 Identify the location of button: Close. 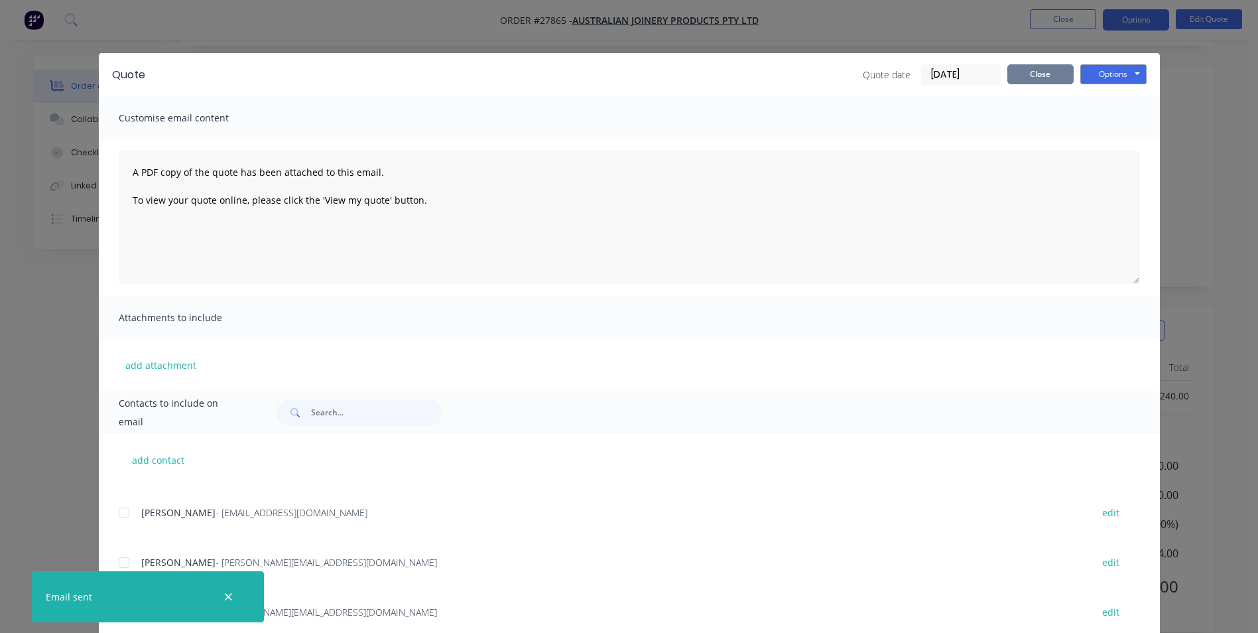
(1041, 74).